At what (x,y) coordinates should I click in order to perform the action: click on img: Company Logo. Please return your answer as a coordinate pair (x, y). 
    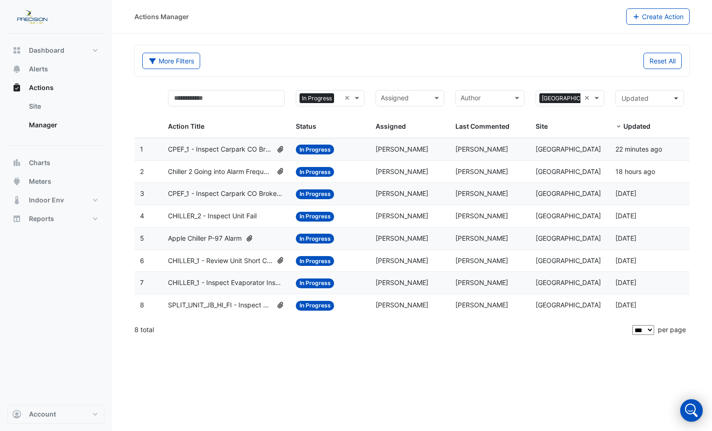
    Looking at the image, I should click on (32, 17).